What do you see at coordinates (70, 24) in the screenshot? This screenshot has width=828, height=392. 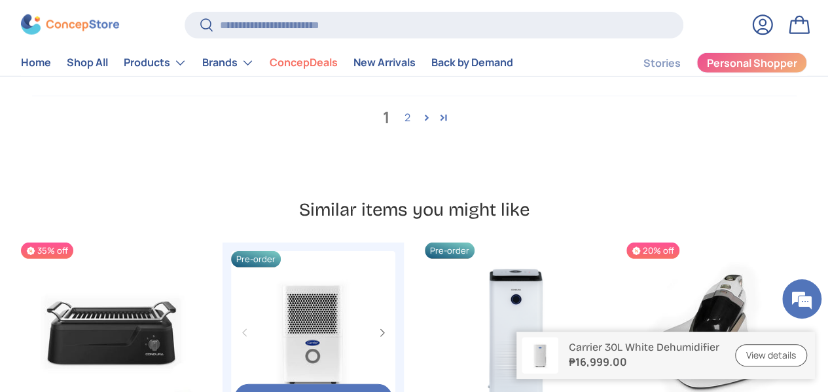 I see `img: ConcepStore` at bounding box center [70, 24].